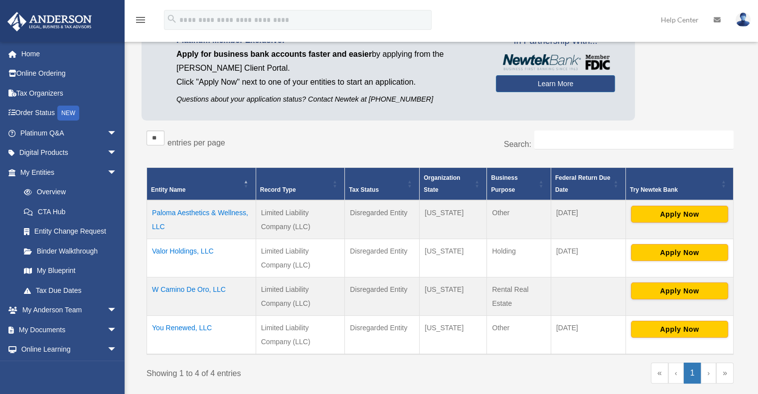 The image size is (758, 394). I want to click on td: Rental Real Estate, so click(519, 296).